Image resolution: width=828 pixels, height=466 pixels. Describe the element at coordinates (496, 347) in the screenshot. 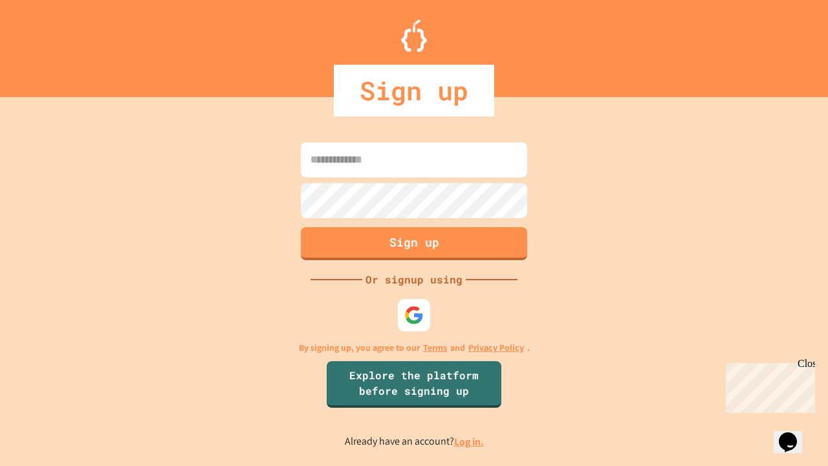

I see `a: Privacy Policy` at that location.